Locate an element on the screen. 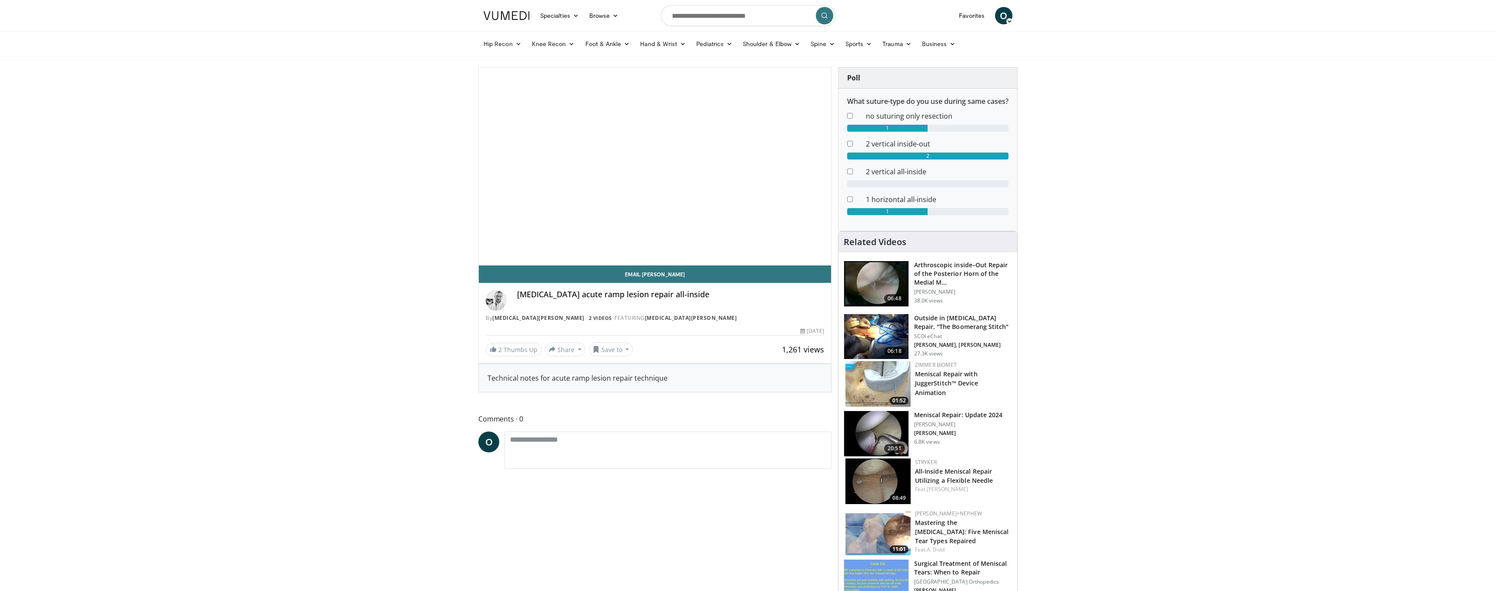 The width and height of the screenshot is (1496, 591). dd: 2 vertical inside-out is located at coordinates (937, 144).